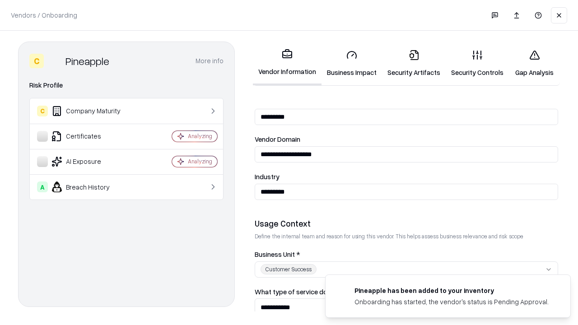 This screenshot has width=578, height=325. I want to click on div: Pineapple has been added to your inventory, so click(451, 290).